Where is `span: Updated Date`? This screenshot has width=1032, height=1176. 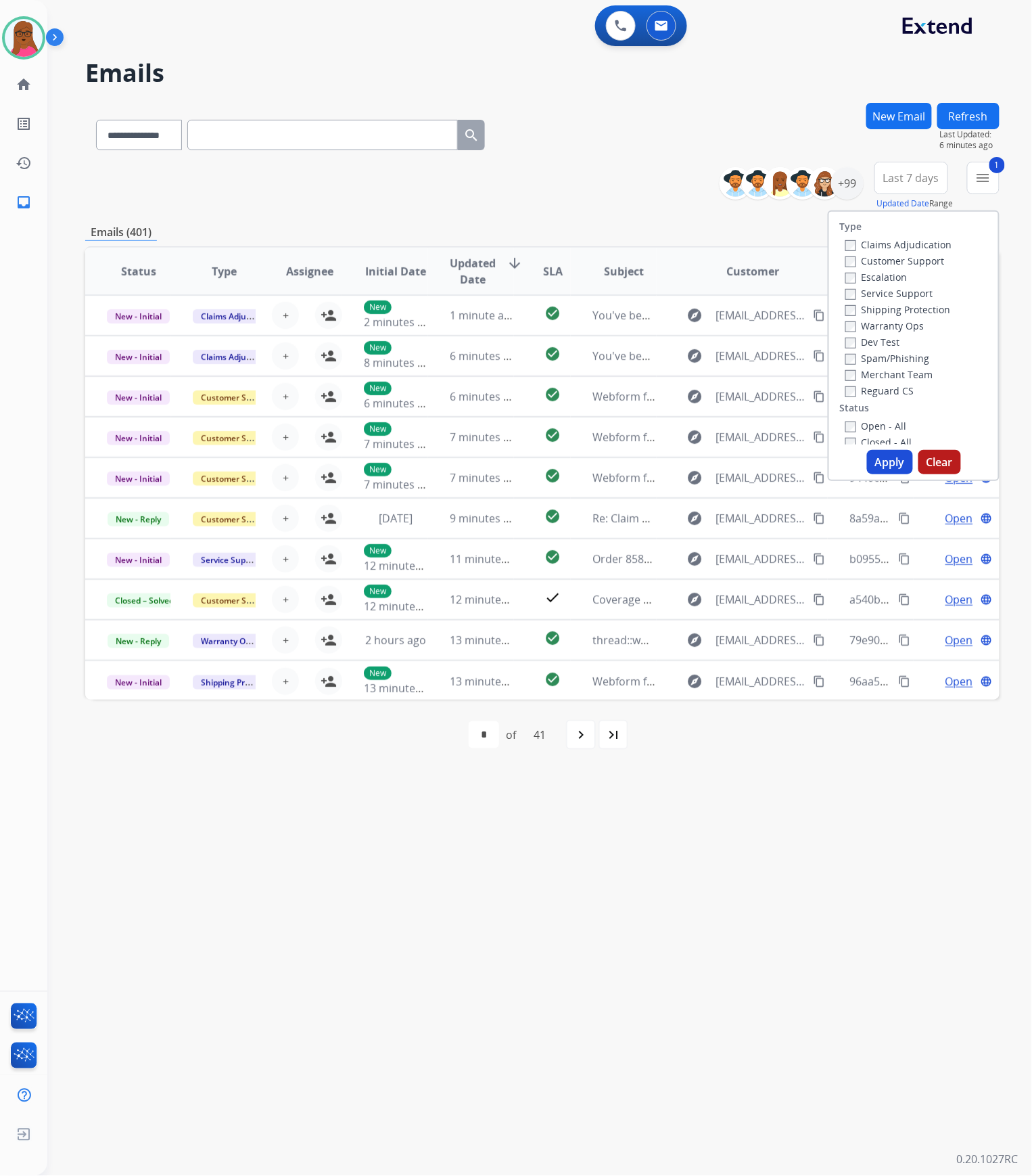
span: Updated Date is located at coordinates (473, 272).